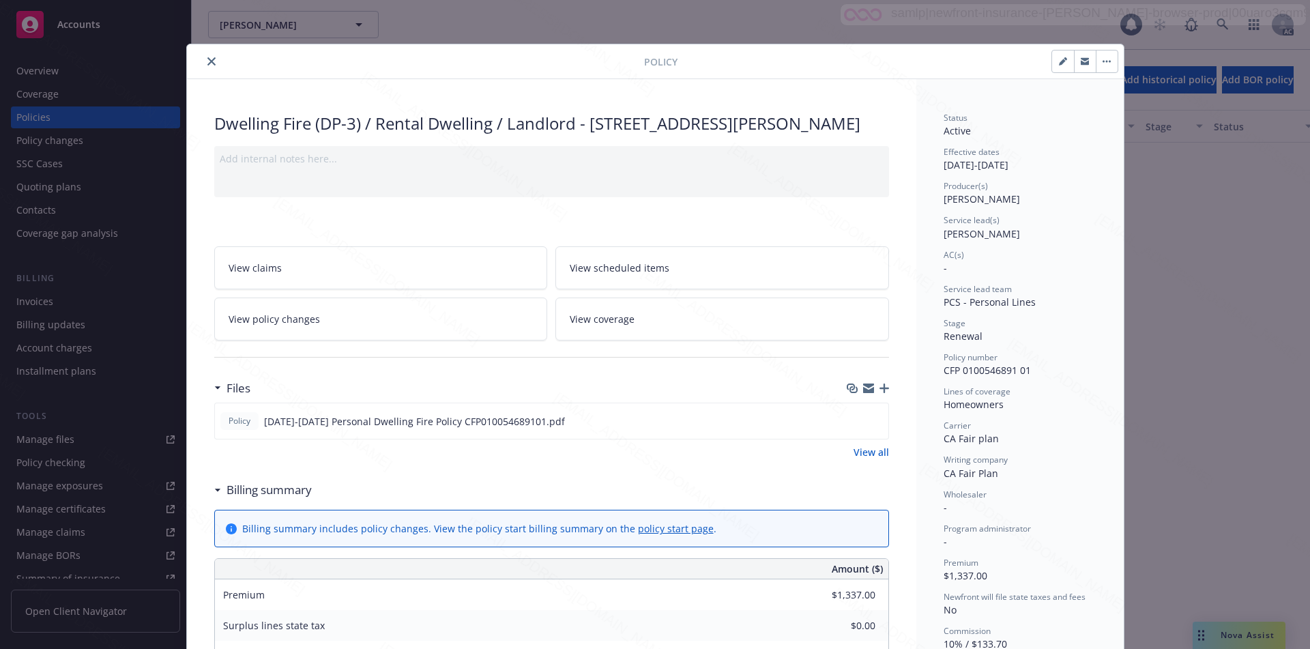 The image size is (1310, 649). Describe the element at coordinates (987, 528) in the screenshot. I see `span: Program administrator` at that location.